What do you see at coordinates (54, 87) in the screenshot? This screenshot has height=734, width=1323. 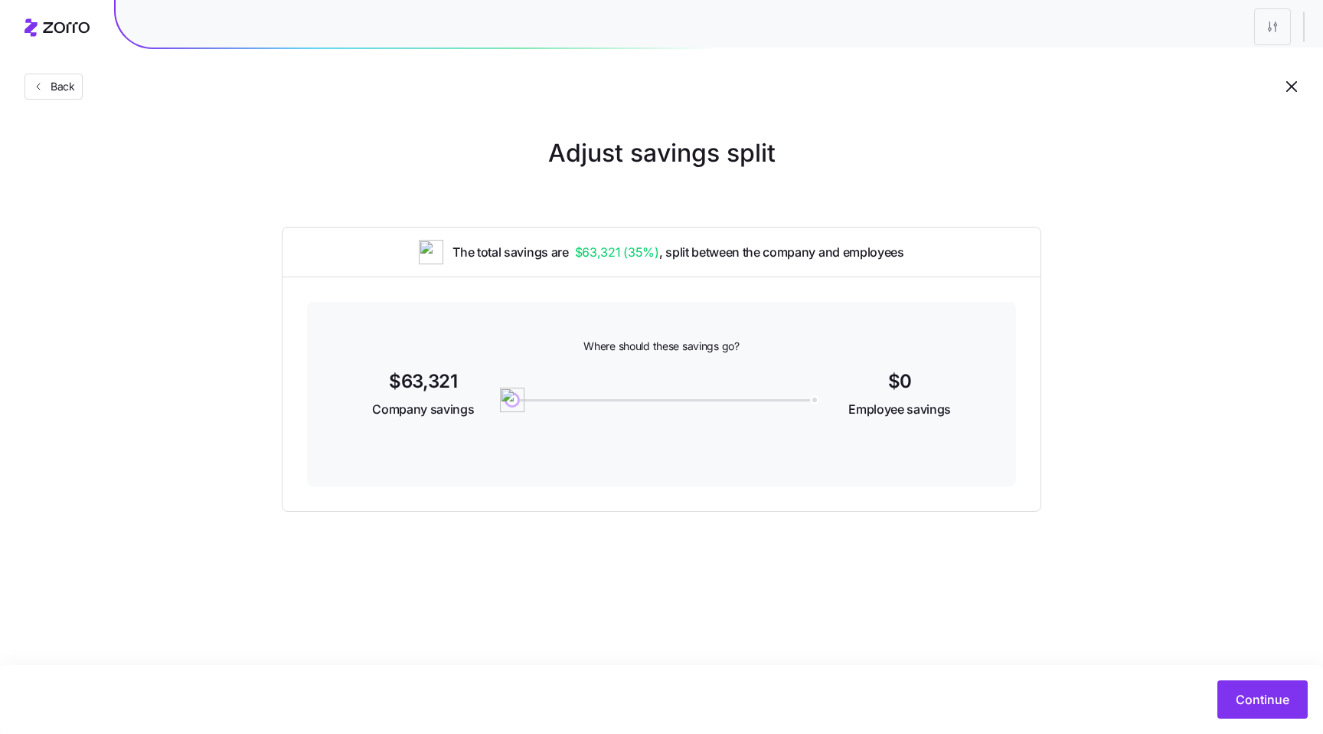 I see `button: Back` at bounding box center [54, 87].